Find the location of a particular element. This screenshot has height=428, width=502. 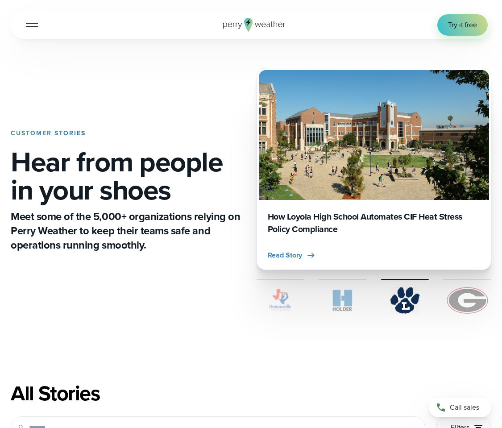

span: Read Story is located at coordinates (285, 255).